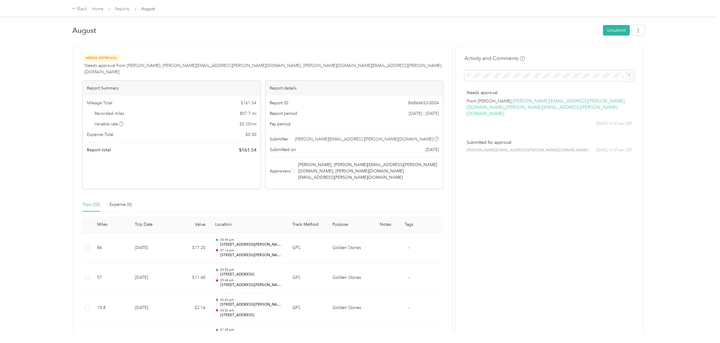  What do you see at coordinates (386, 225) in the screenshot?
I see `th: Notes` at bounding box center [386, 225].